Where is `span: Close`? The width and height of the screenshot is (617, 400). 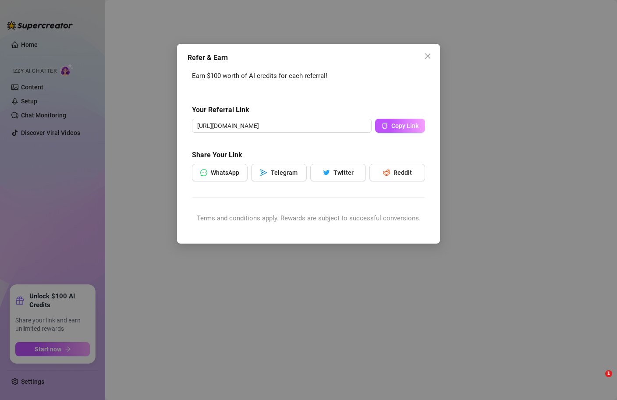
span: Close is located at coordinates (428, 56).